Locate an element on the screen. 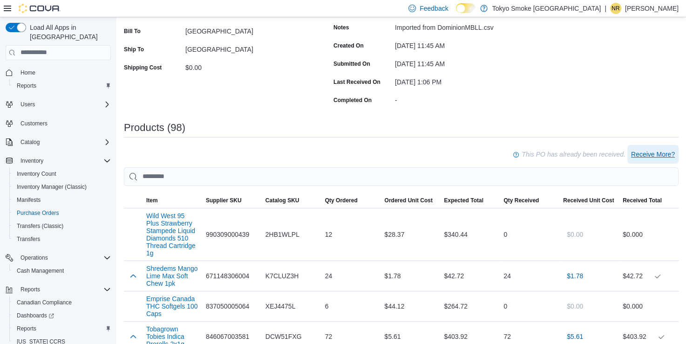 The image size is (686, 344). div: $340.44 is located at coordinates (470, 234).